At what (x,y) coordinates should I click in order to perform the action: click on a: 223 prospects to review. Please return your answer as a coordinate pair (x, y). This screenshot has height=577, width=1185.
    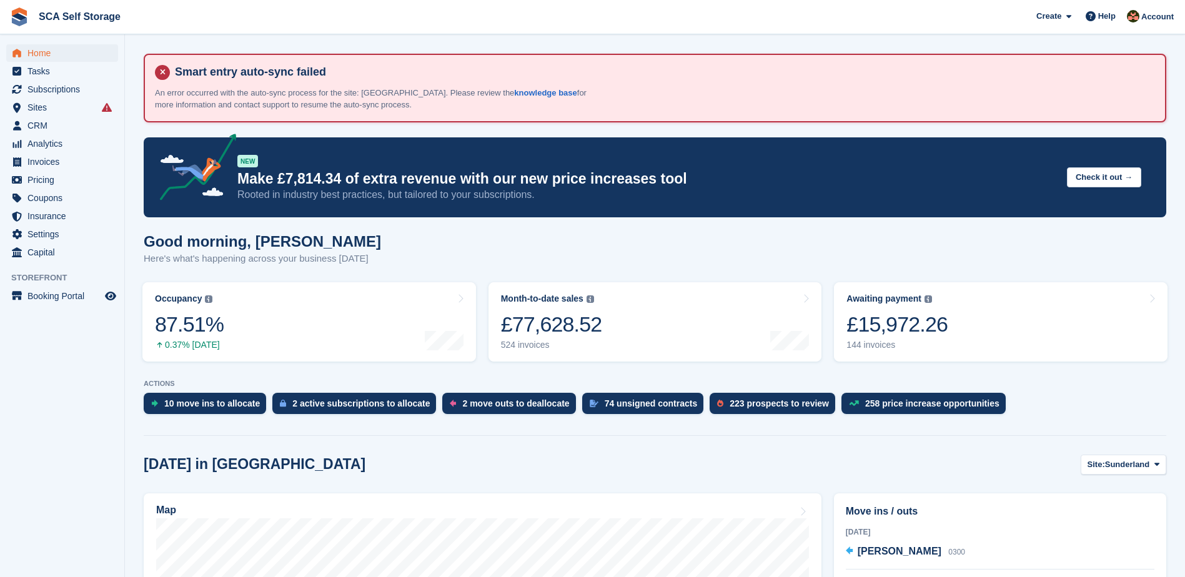
    Looking at the image, I should click on (775, 407).